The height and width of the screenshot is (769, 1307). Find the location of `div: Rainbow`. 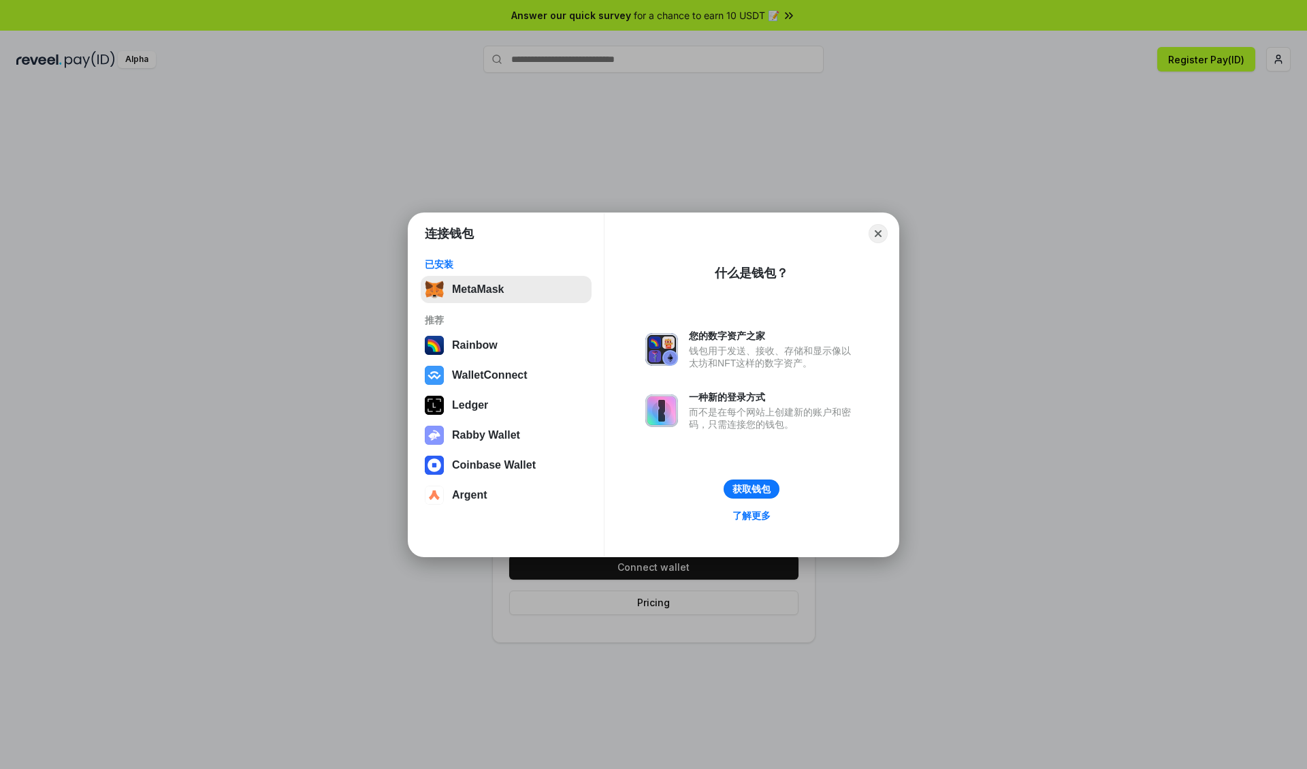

div: Rainbow is located at coordinates (474, 345).